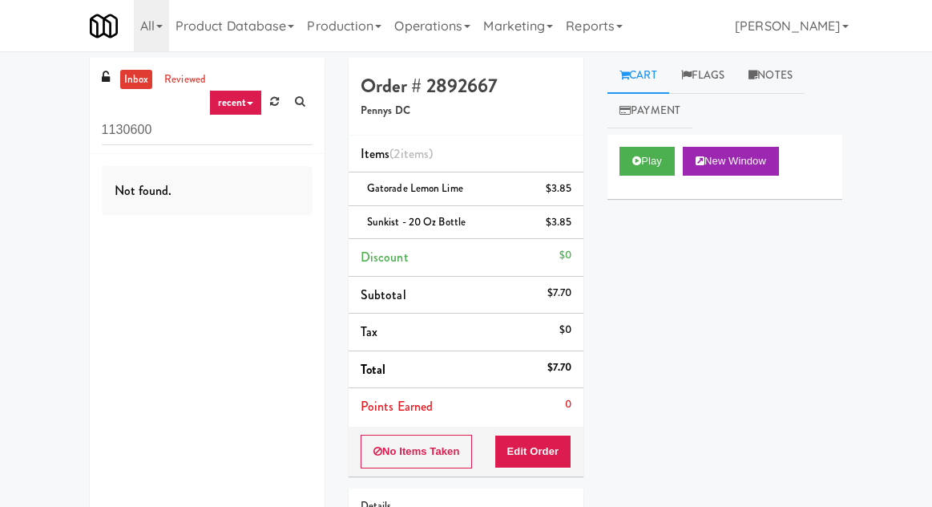 This screenshot has width=932, height=507. Describe the element at coordinates (638, 75) in the screenshot. I see `a: Cart` at that location.